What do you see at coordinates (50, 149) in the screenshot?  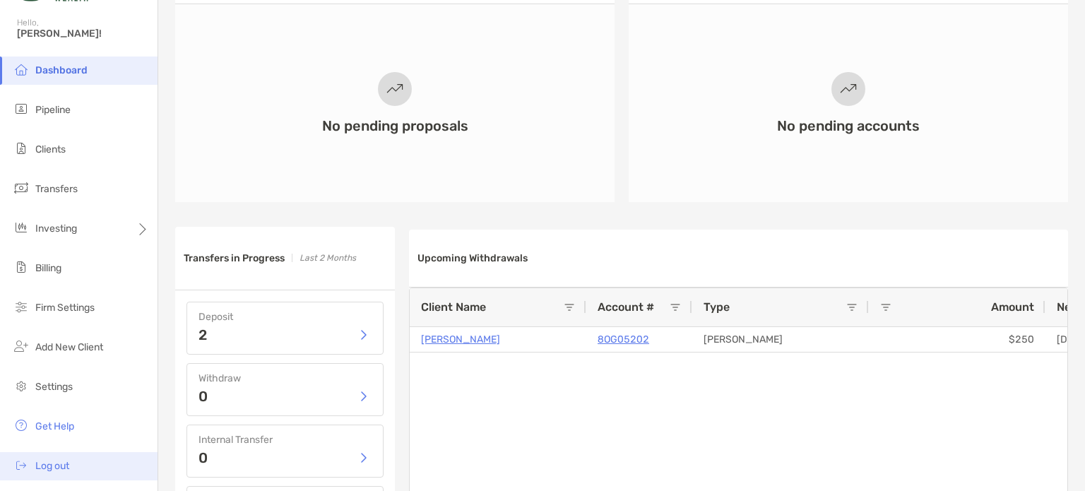 I see `span: Clients` at bounding box center [50, 149].